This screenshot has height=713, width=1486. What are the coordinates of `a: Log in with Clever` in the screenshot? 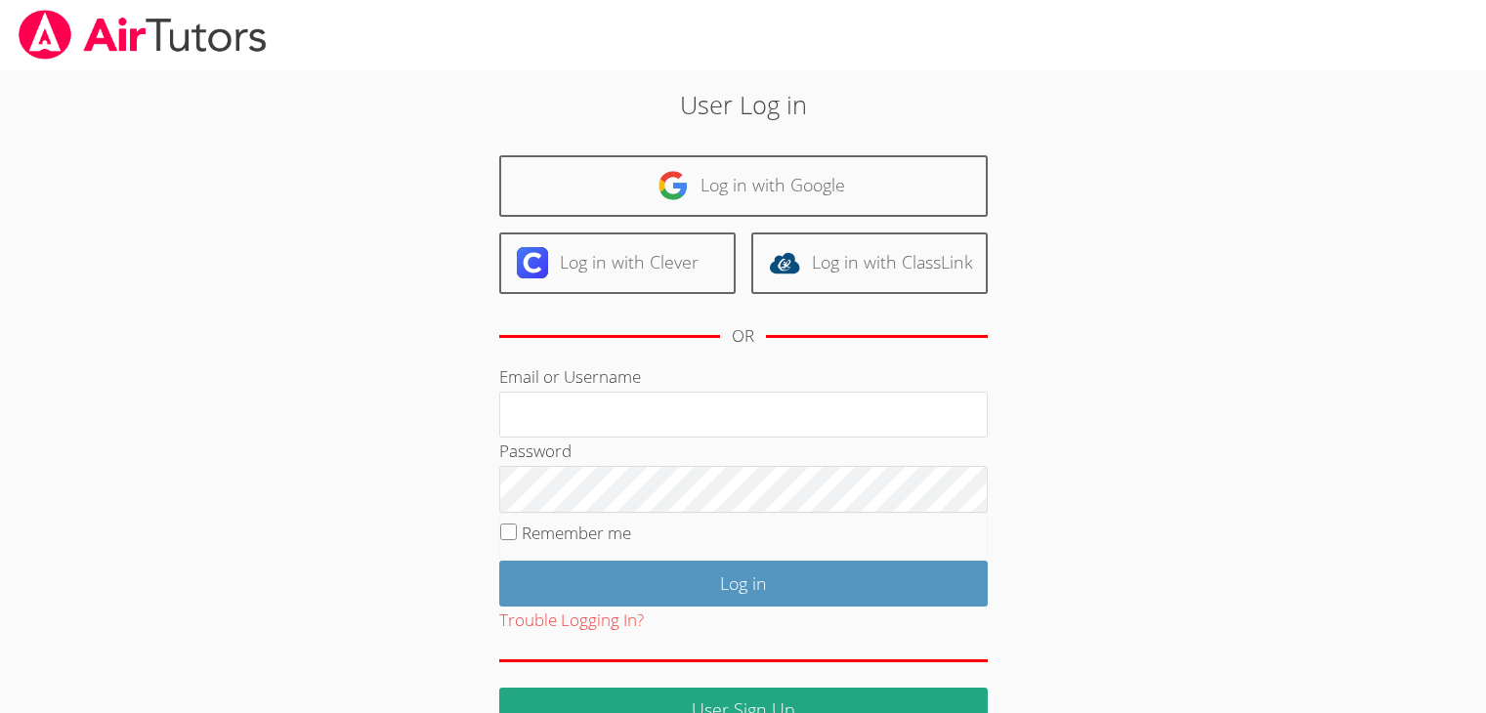 It's located at (617, 263).